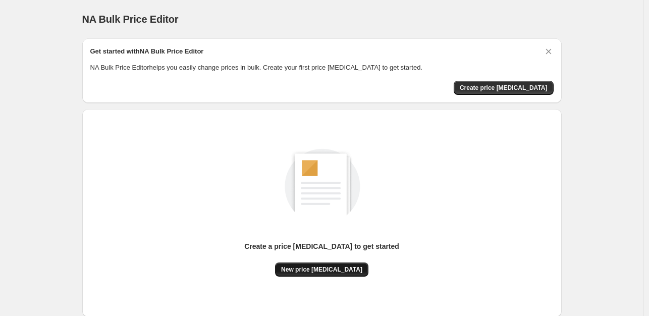  What do you see at coordinates (130, 19) in the screenshot?
I see `span: NA Bulk Price Editor` at bounding box center [130, 19].